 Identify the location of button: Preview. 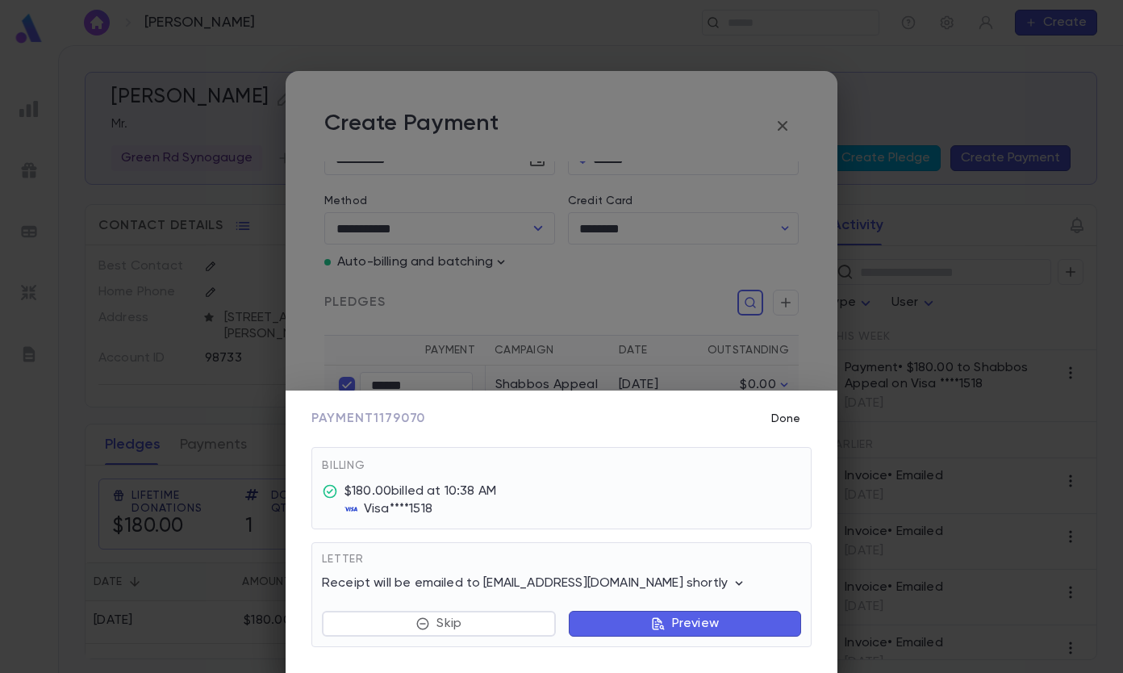
(685, 623).